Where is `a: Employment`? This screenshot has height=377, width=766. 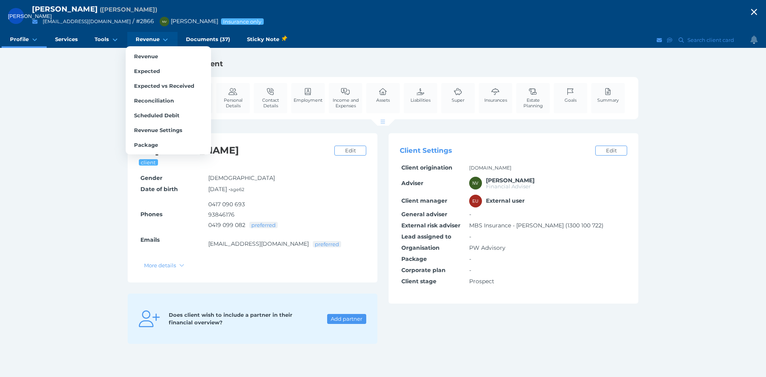
a: Employment is located at coordinates (308, 95).